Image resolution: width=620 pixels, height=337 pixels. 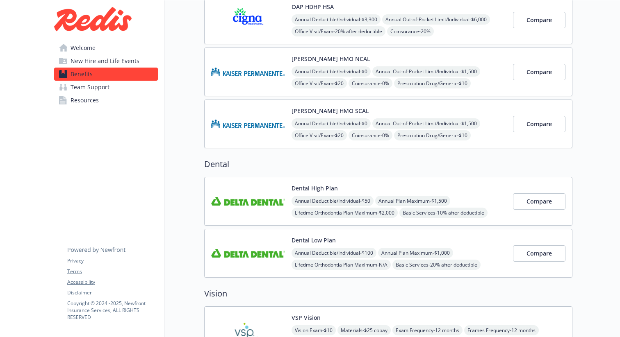 What do you see at coordinates (106, 74) in the screenshot?
I see `a: Benefits` at bounding box center [106, 74].